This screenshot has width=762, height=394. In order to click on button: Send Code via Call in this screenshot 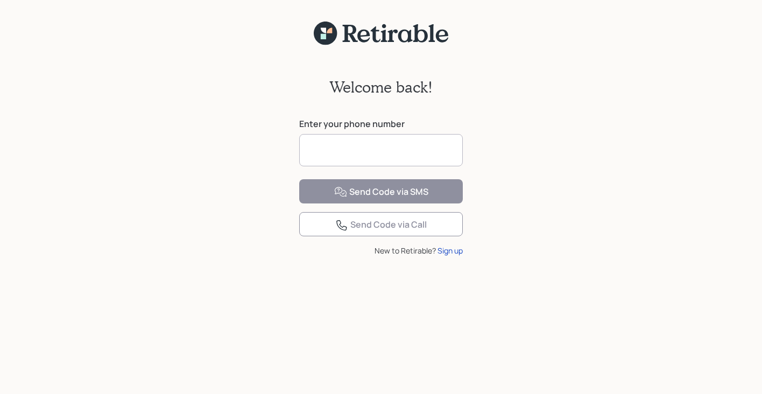, I will do `click(381, 224)`.